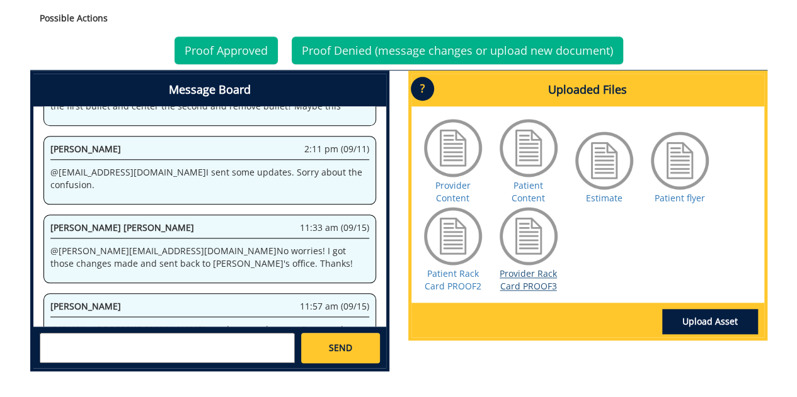 The height and width of the screenshot is (397, 797). Describe the element at coordinates (604, 198) in the screenshot. I see `a: Estimate` at that location.